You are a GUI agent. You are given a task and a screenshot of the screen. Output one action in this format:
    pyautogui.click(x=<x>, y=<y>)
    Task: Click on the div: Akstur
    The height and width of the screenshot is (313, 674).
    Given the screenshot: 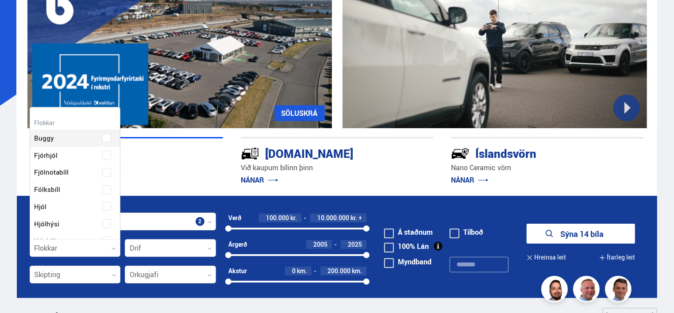 What is the action you would take?
    pyautogui.click(x=238, y=271)
    